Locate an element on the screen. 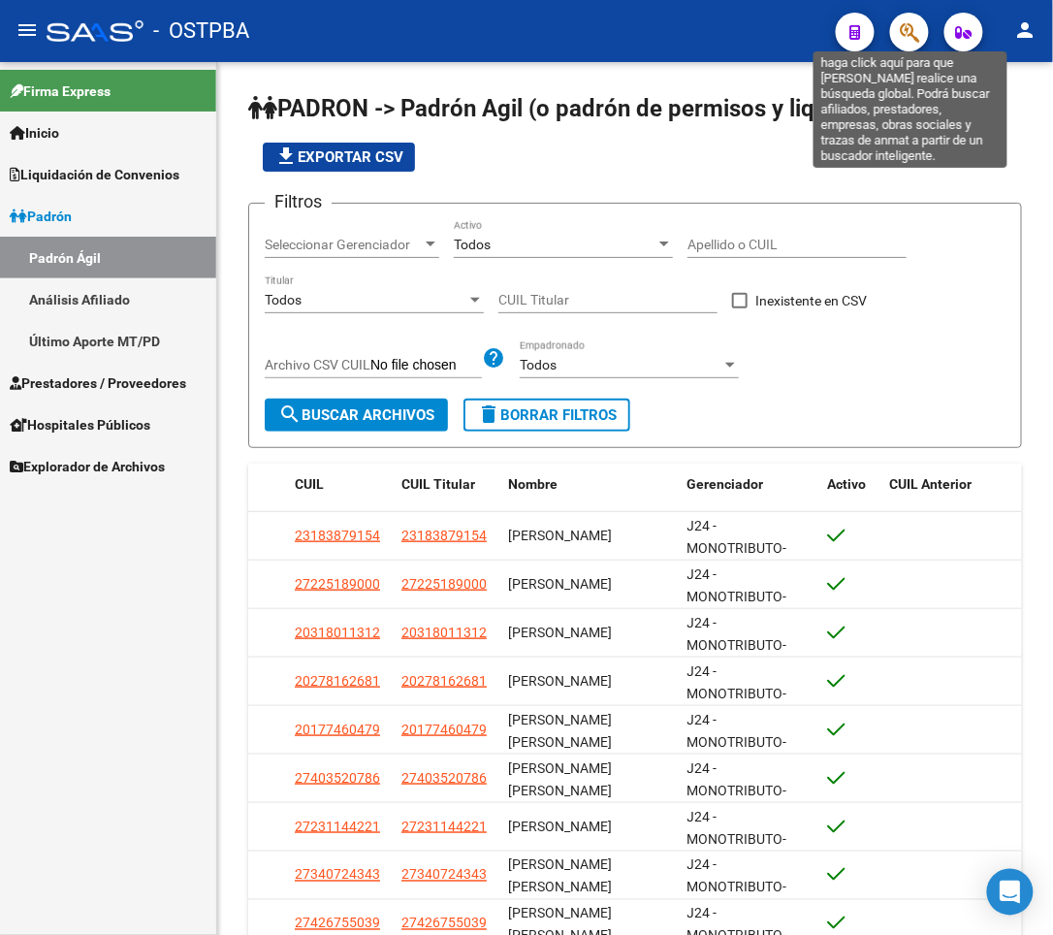 Image resolution: width=1053 pixels, height=935 pixels. button: Exportar CSV is located at coordinates (339, 157).